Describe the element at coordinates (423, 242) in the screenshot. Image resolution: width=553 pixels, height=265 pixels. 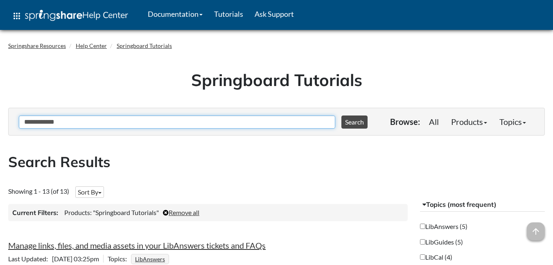
I see `input: LibGuides (5)` at that location.